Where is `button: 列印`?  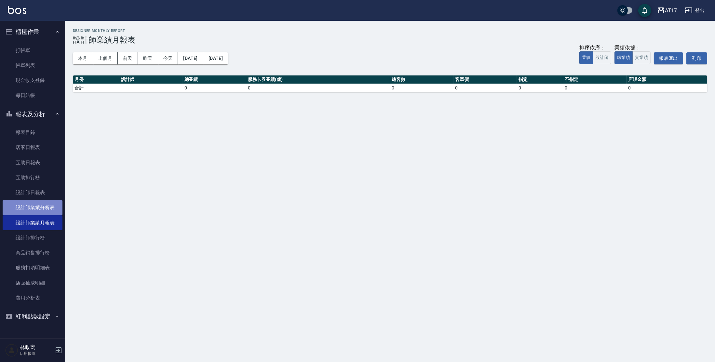 button: 列印 is located at coordinates (696, 58).